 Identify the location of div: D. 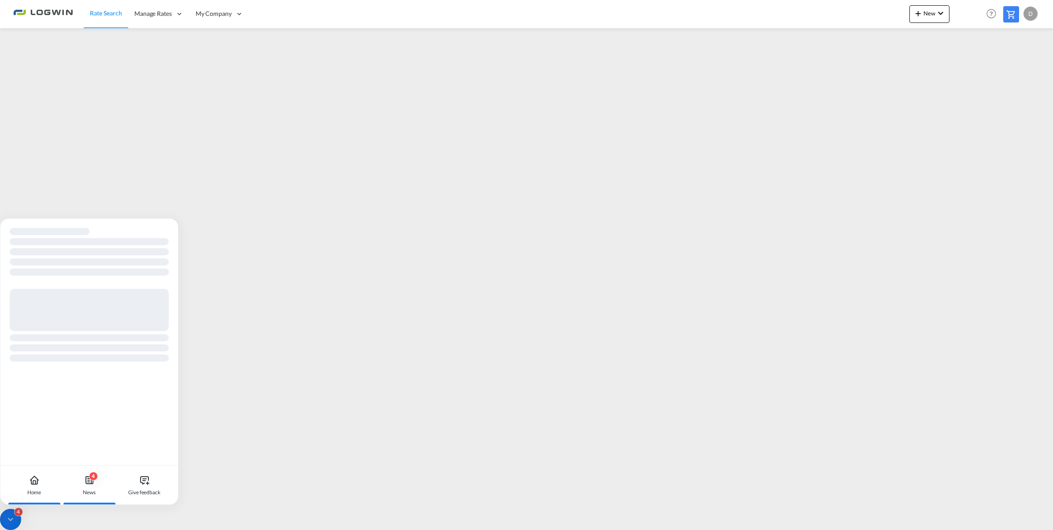
(1031, 14).